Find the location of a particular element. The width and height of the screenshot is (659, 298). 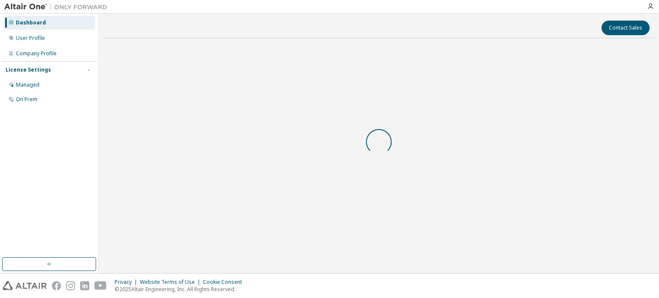

button: Contact Sales is located at coordinates (626, 28).